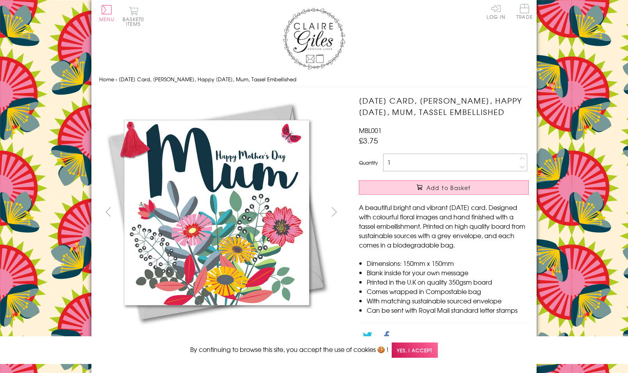  Describe the element at coordinates (525, 11) in the screenshot. I see `span: Trade` at that location.